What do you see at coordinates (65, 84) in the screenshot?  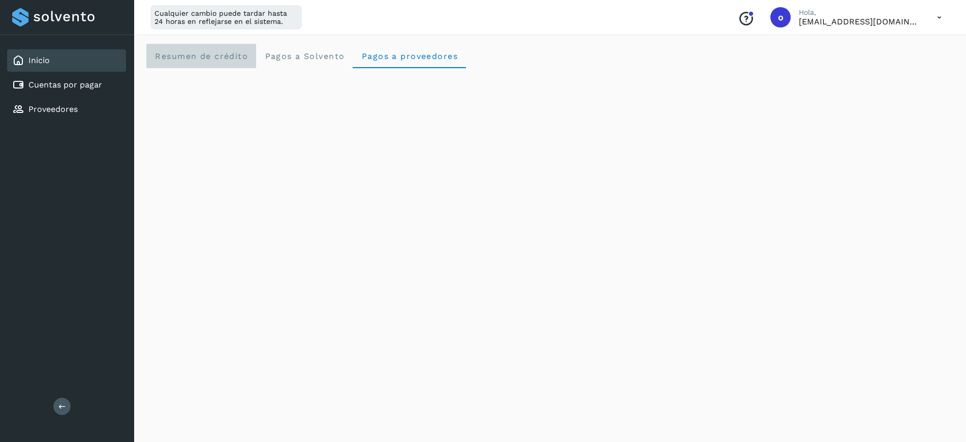 I see `a: Cuentas por pagar` at bounding box center [65, 84].